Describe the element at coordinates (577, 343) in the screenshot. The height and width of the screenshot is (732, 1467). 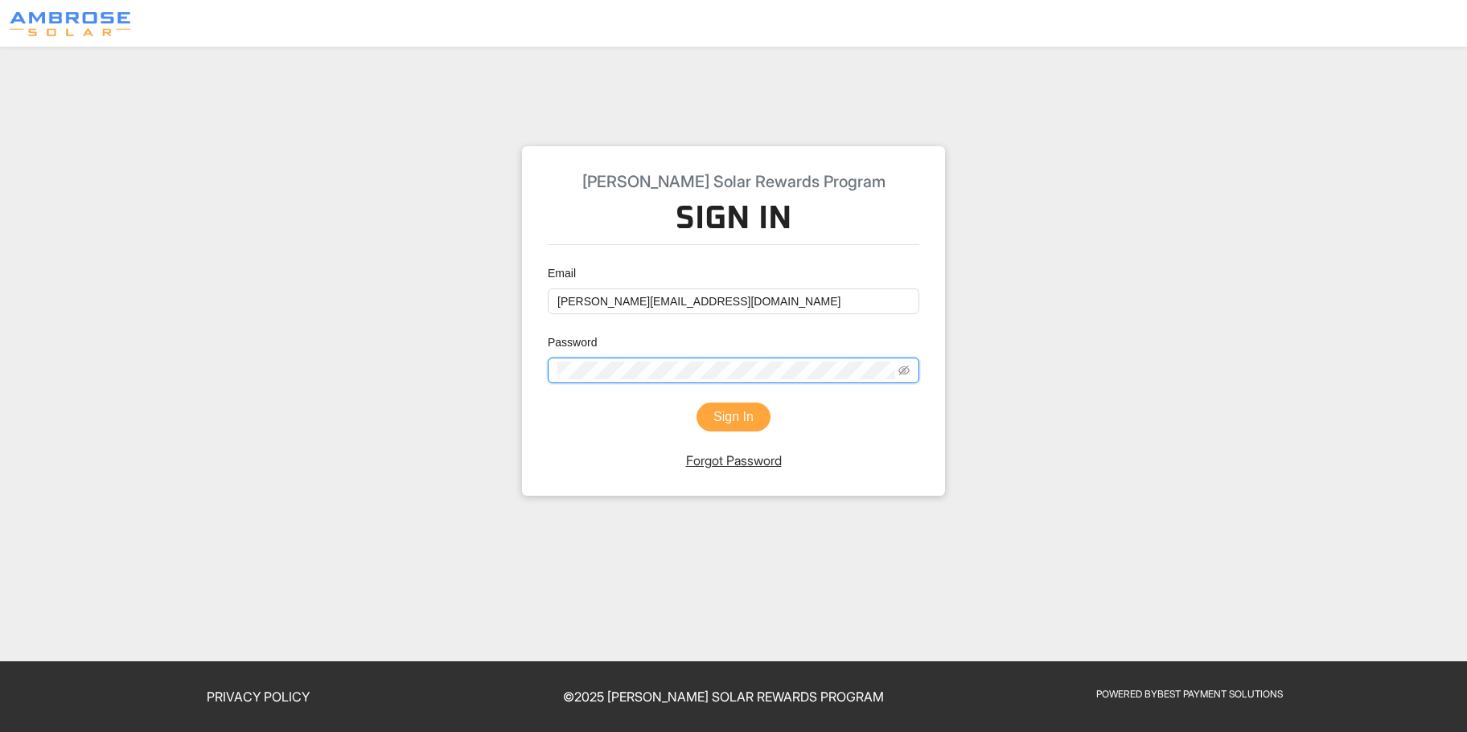
I see `label: Password` at that location.